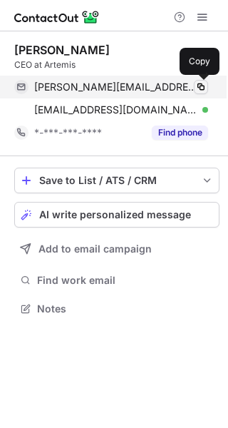 The height and width of the screenshot is (428, 228). What do you see at coordinates (125, 280) in the screenshot?
I see `span: Find work email` at bounding box center [125, 280].